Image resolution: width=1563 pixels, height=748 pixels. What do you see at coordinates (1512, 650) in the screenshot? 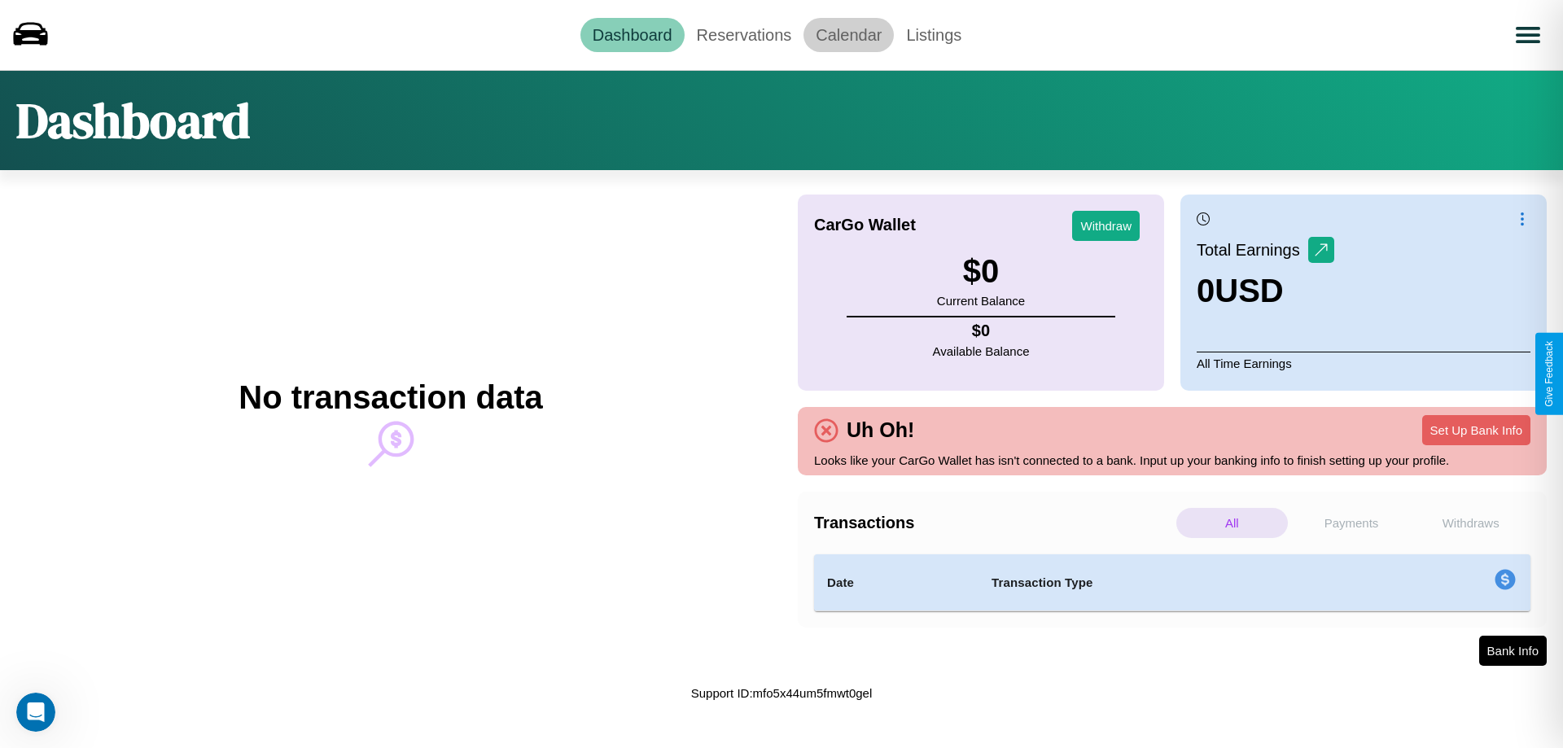
I see `button: Bank Info` at bounding box center [1512, 650].